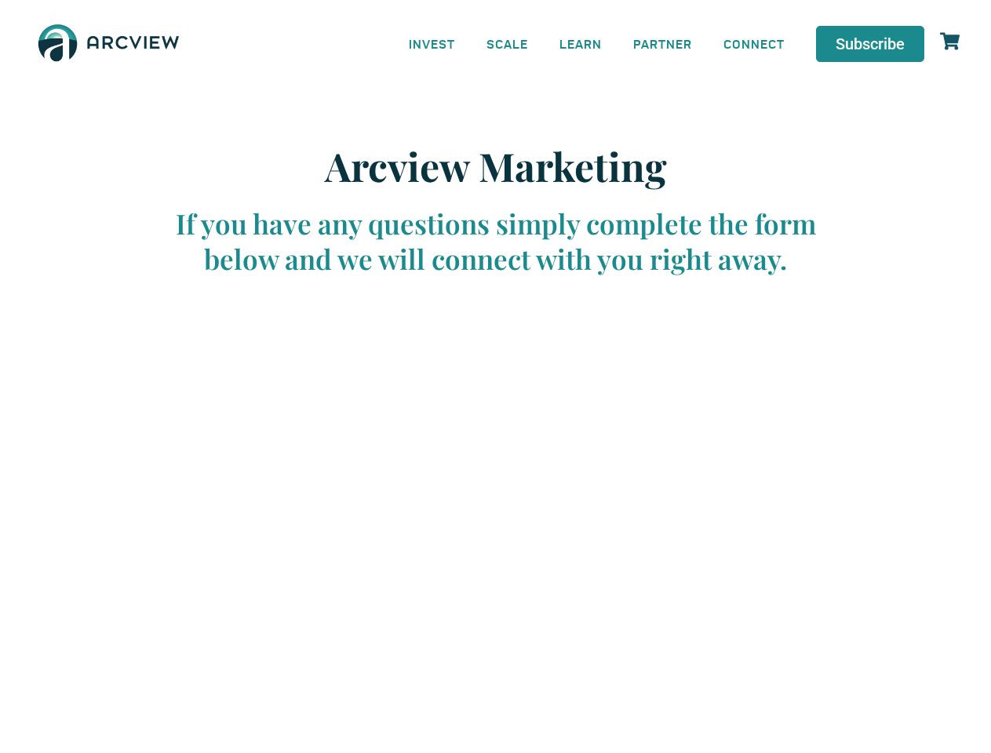 Image resolution: width=991 pixels, height=753 pixels. I want to click on nav: Menu, so click(596, 43).